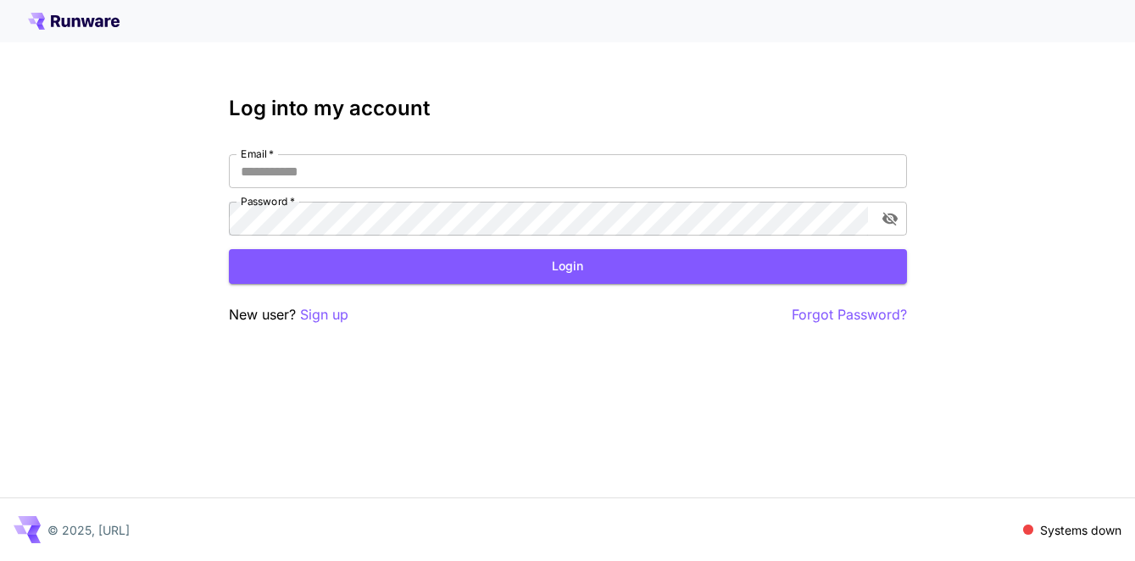  I want to click on button: Forgot Password?, so click(850, 315).